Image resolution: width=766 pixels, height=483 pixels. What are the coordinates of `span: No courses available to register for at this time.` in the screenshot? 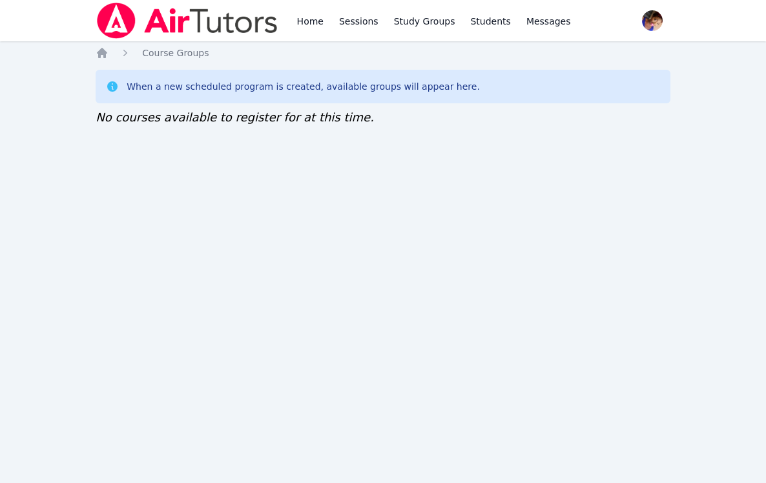 It's located at (235, 117).